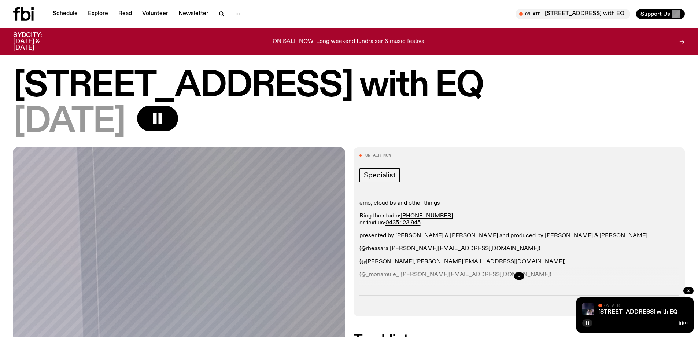  What do you see at coordinates (378, 155) in the screenshot?
I see `span: On Air Now` at bounding box center [378, 155].